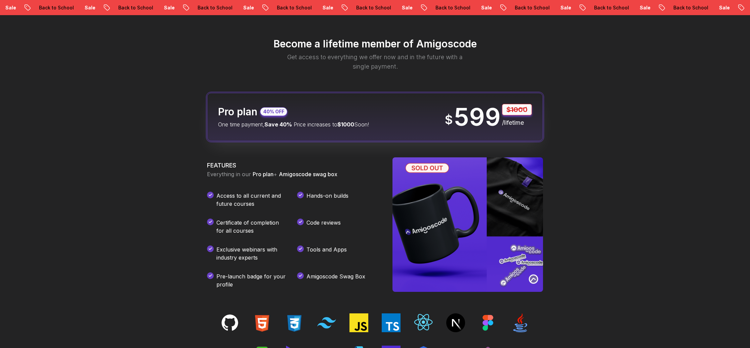 The height and width of the screenshot is (348, 750). Describe the element at coordinates (263, 174) in the screenshot. I see `span: Pro plan` at that location.